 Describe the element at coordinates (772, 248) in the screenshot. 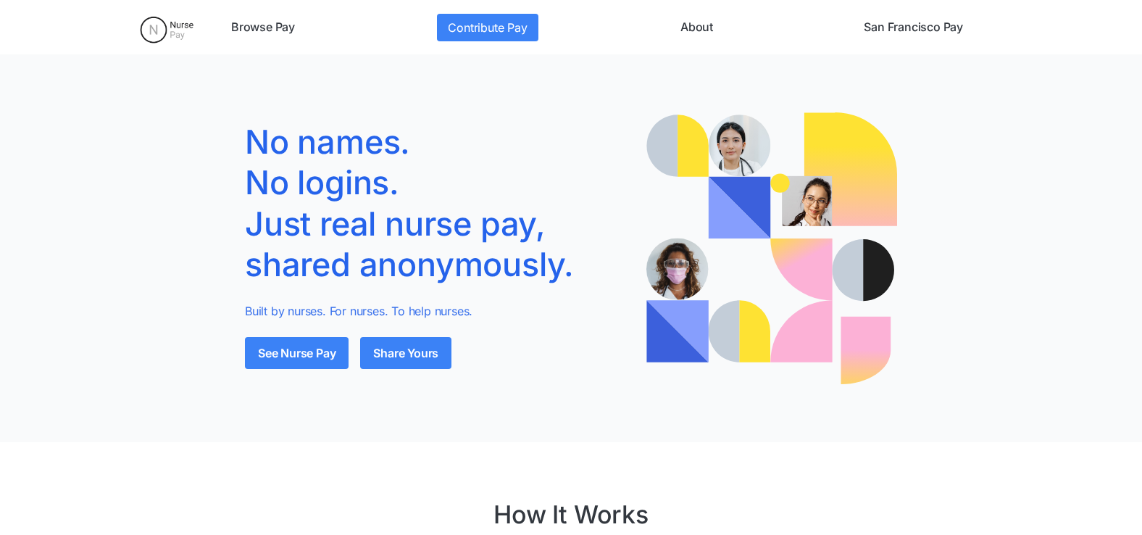

I see `img: Illustration of a nurse with speech bubbles showing real pay quotes` at that location.